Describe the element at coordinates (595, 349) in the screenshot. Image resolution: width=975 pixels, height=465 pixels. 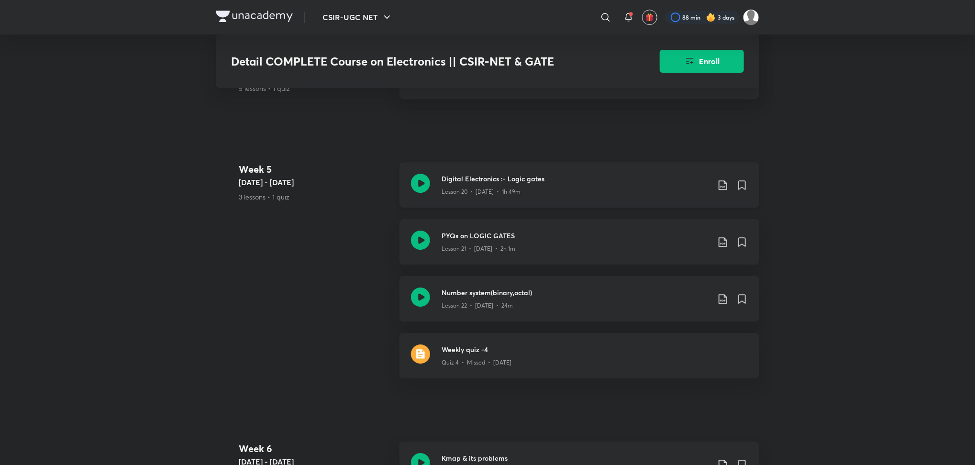
I see `h3: Weekly quiz -4` at that location.